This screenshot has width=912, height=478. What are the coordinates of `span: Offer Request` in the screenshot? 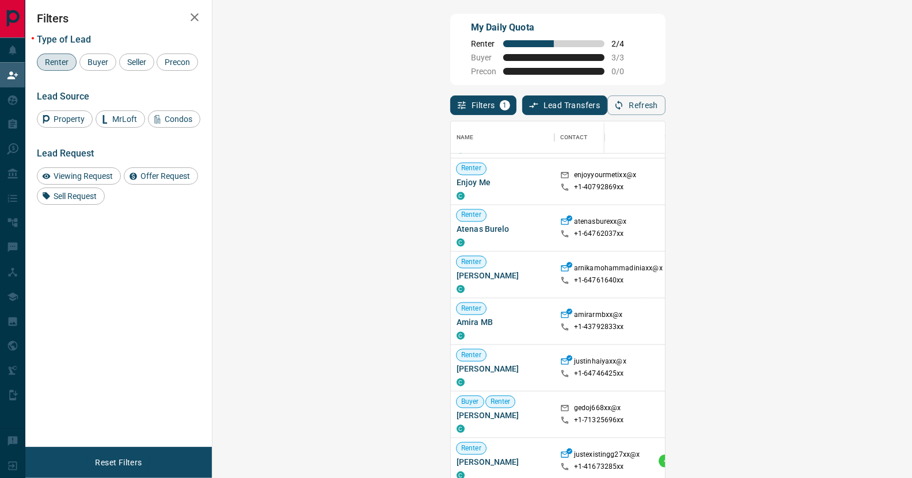 It's located at (165, 176).